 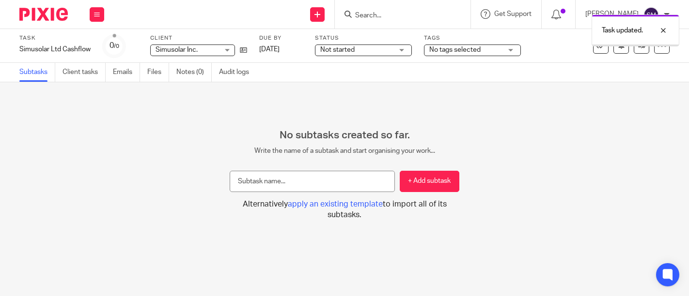 I want to click on span: No tags selected, so click(x=455, y=50).